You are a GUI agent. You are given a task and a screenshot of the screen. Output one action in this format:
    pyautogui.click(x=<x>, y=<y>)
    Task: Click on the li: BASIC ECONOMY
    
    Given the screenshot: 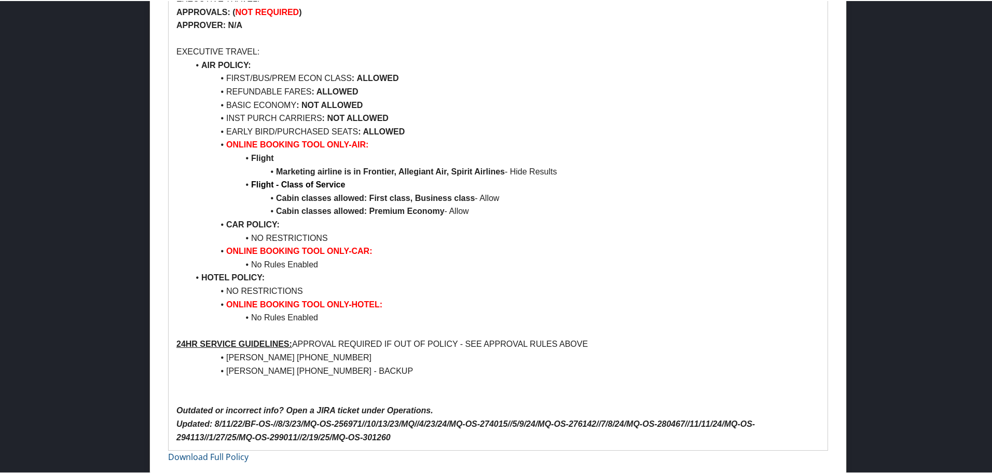 What is the action you would take?
    pyautogui.click(x=504, y=104)
    